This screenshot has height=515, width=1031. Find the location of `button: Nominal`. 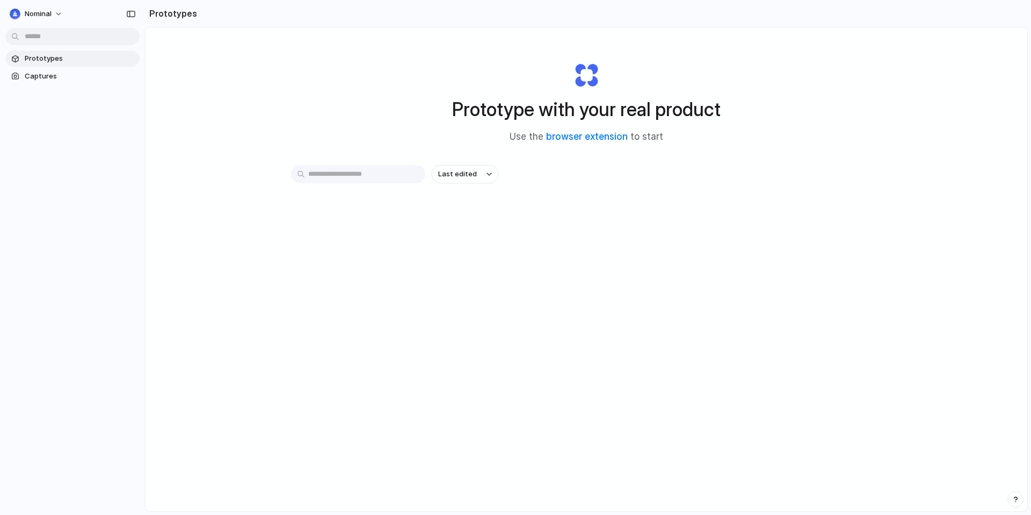

button: Nominal is located at coordinates (37, 14).